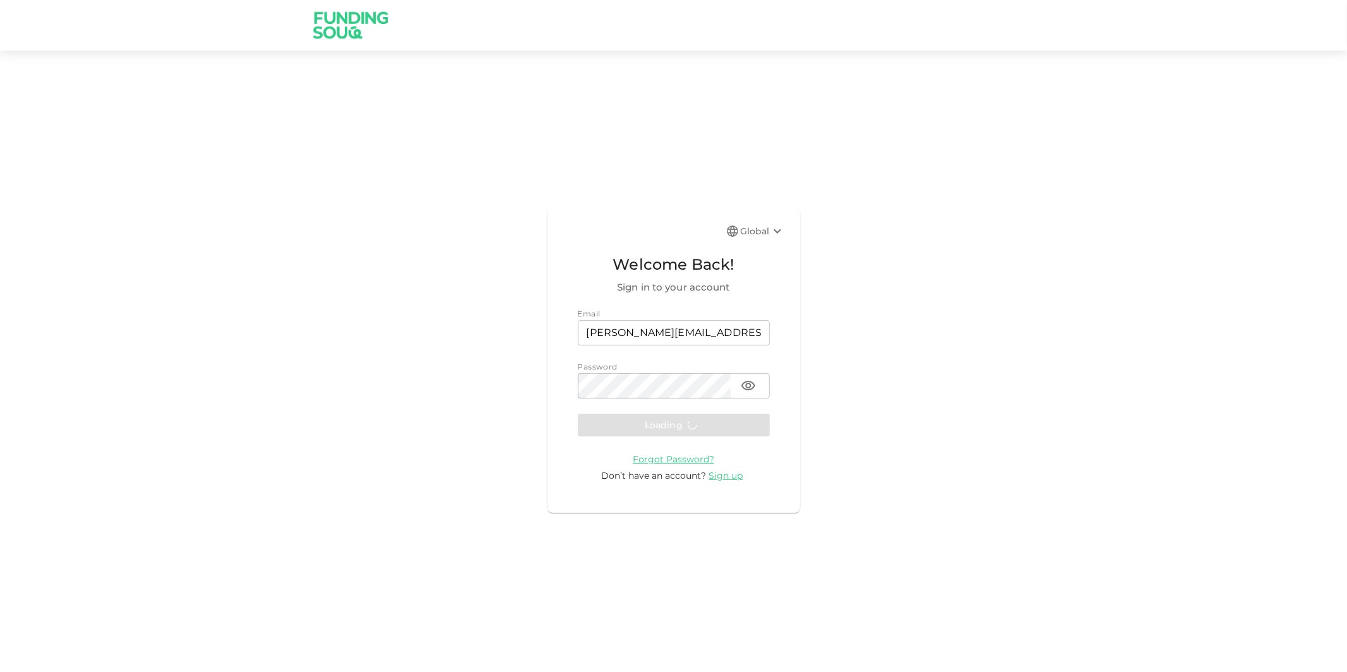  Describe the element at coordinates (654, 386) in the screenshot. I see `input: password` at that location.